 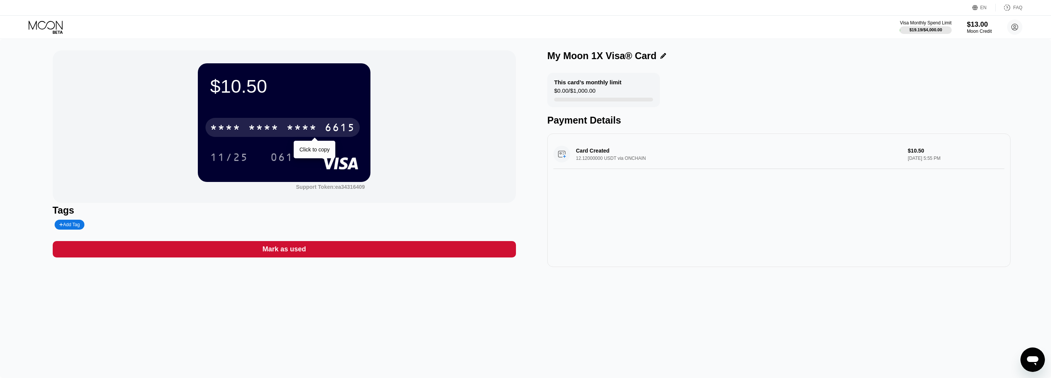 I want to click on div: $10.50, so click(x=284, y=86).